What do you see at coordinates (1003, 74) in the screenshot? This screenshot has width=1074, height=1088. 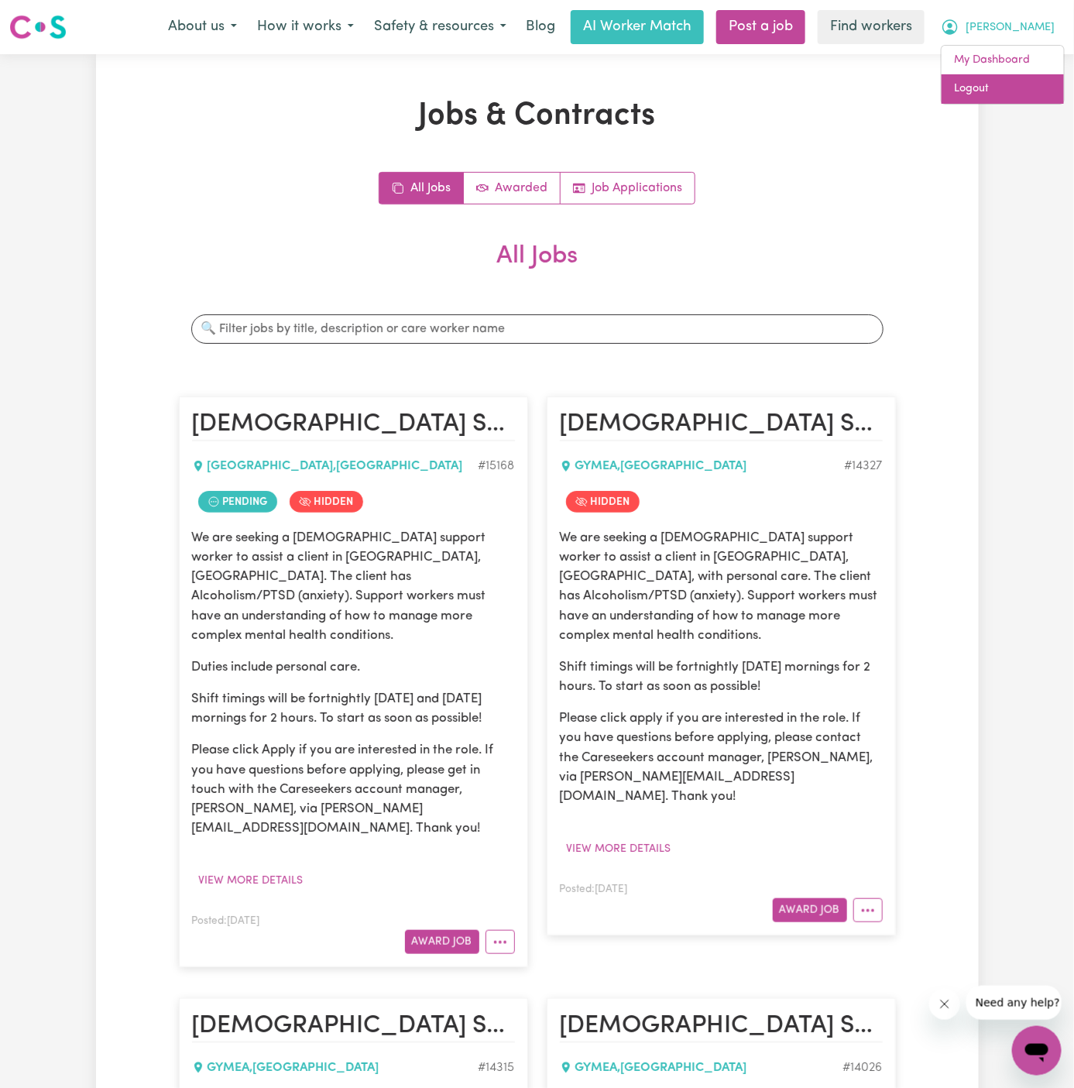 I see `div: My Account` at bounding box center [1003, 74].